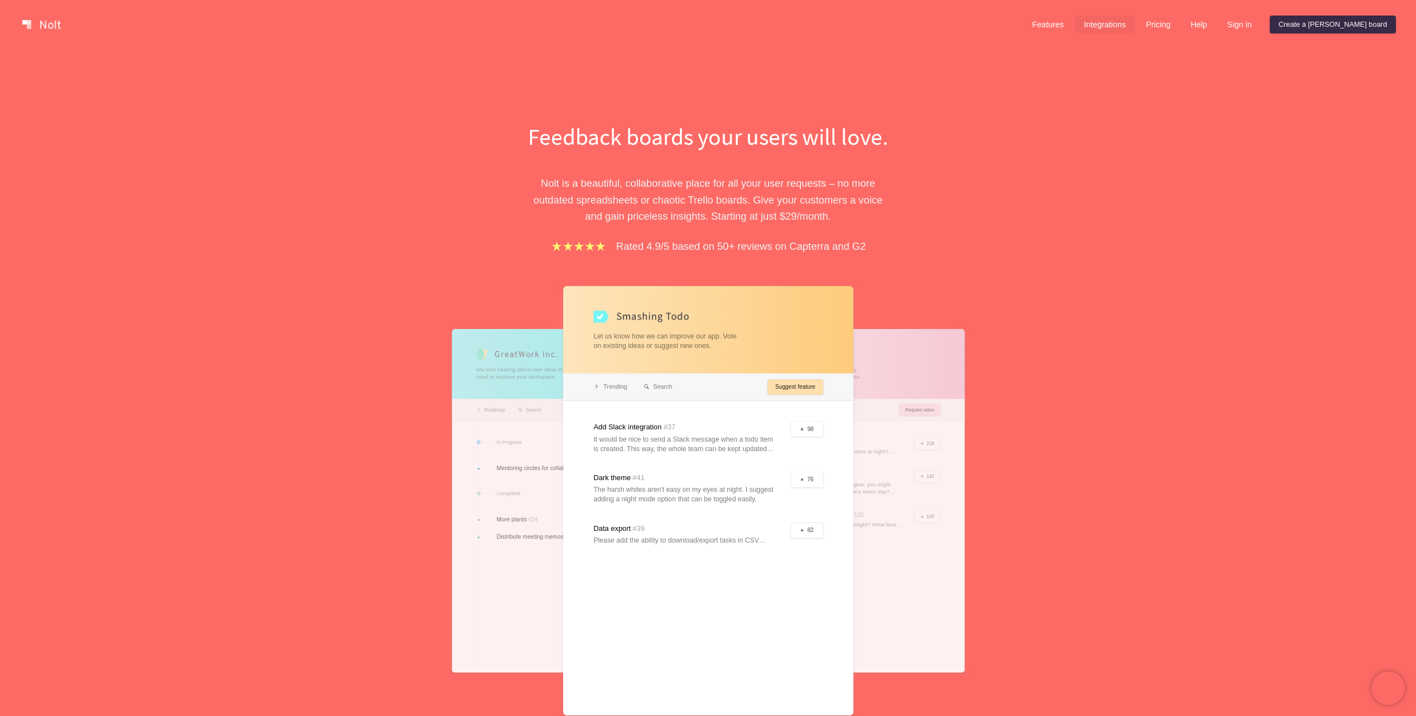 This screenshot has height=716, width=1416. I want to click on img: stars.b067e34983.png, so click(579, 246).